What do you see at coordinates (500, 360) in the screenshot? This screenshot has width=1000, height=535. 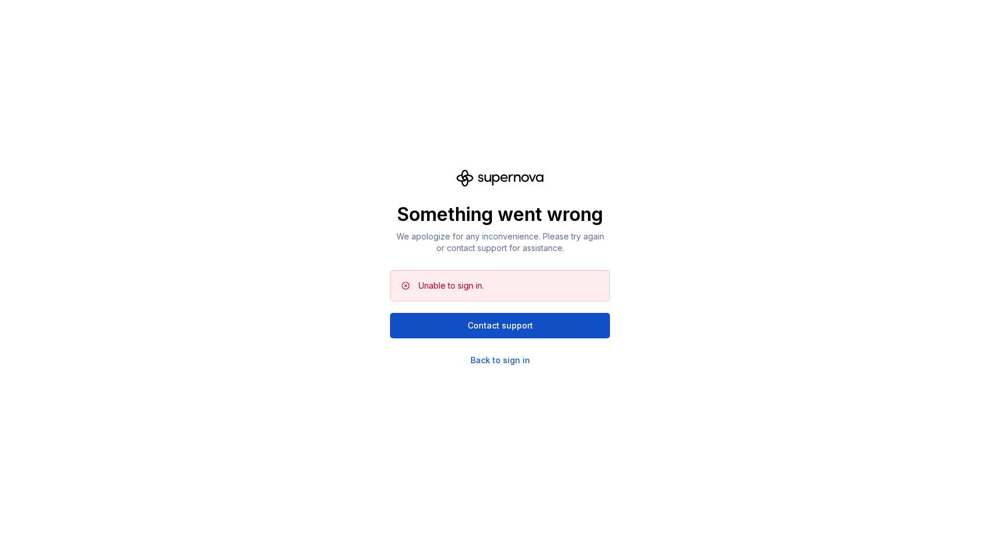 I see `a: Back to sign in` at bounding box center [500, 360].